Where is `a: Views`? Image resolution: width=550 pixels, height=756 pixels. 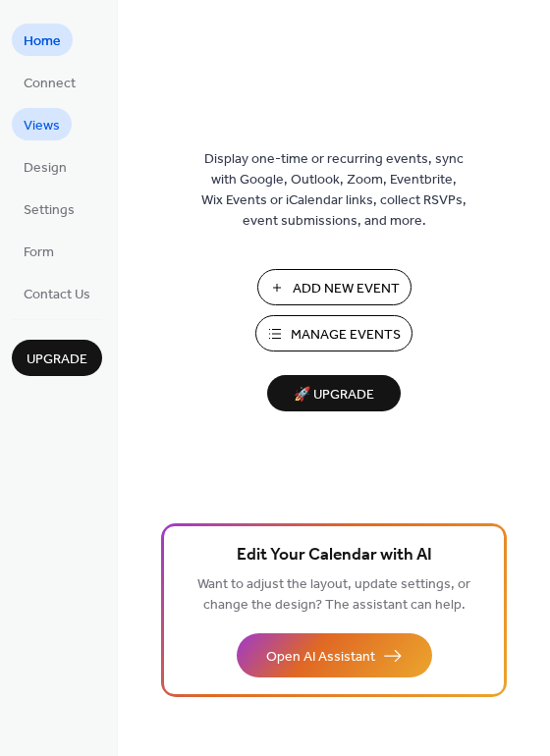 a: Views is located at coordinates (41, 124).